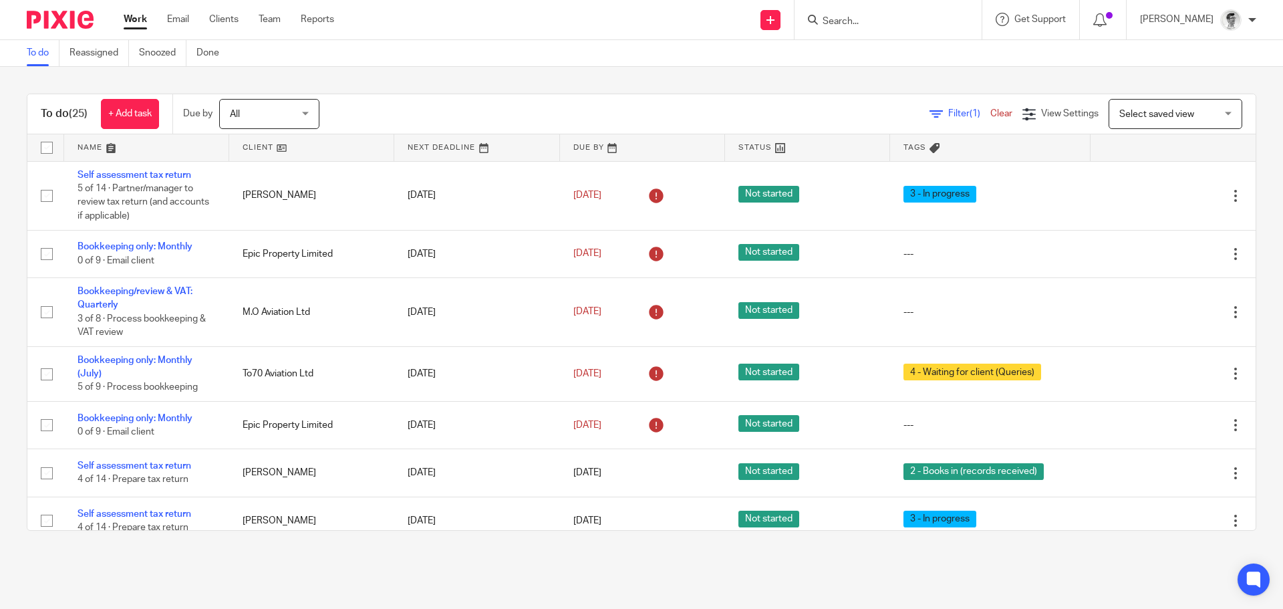 The image size is (1283, 609). Describe the element at coordinates (969, 114) in the screenshot. I see `span: Filter` at that location.